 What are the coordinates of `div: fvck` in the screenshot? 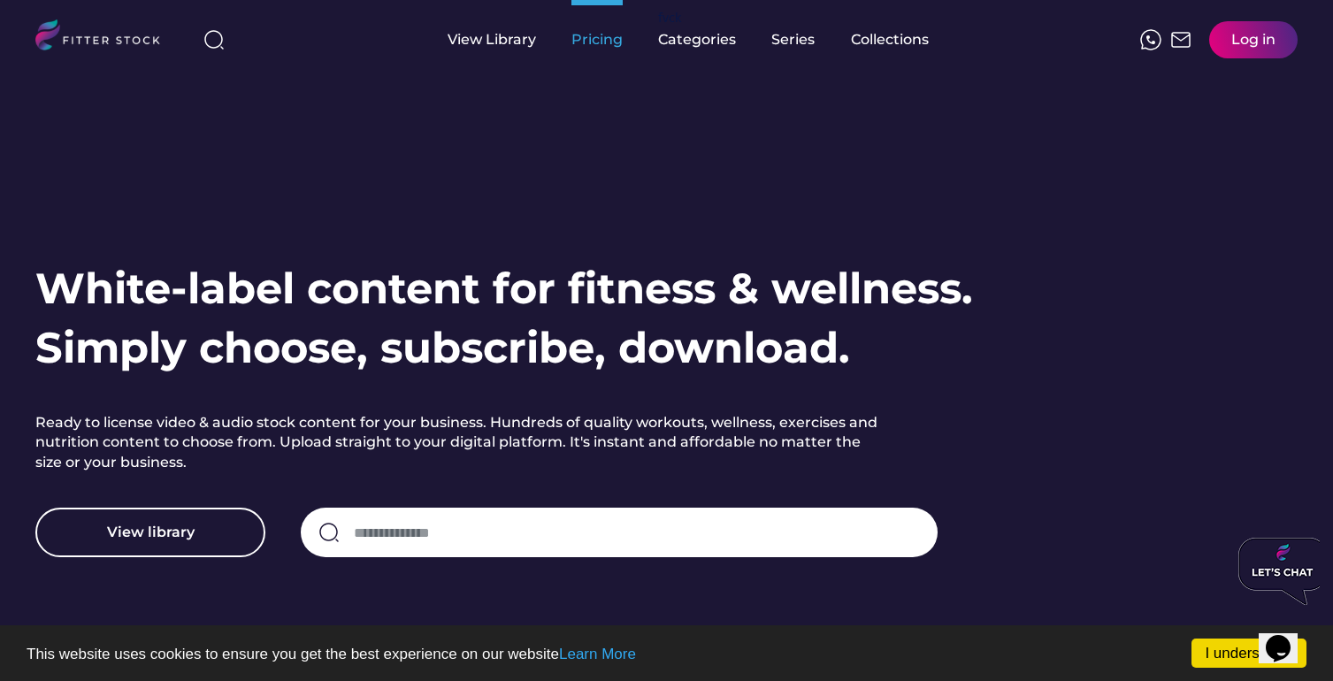 It's located at (670, 18).